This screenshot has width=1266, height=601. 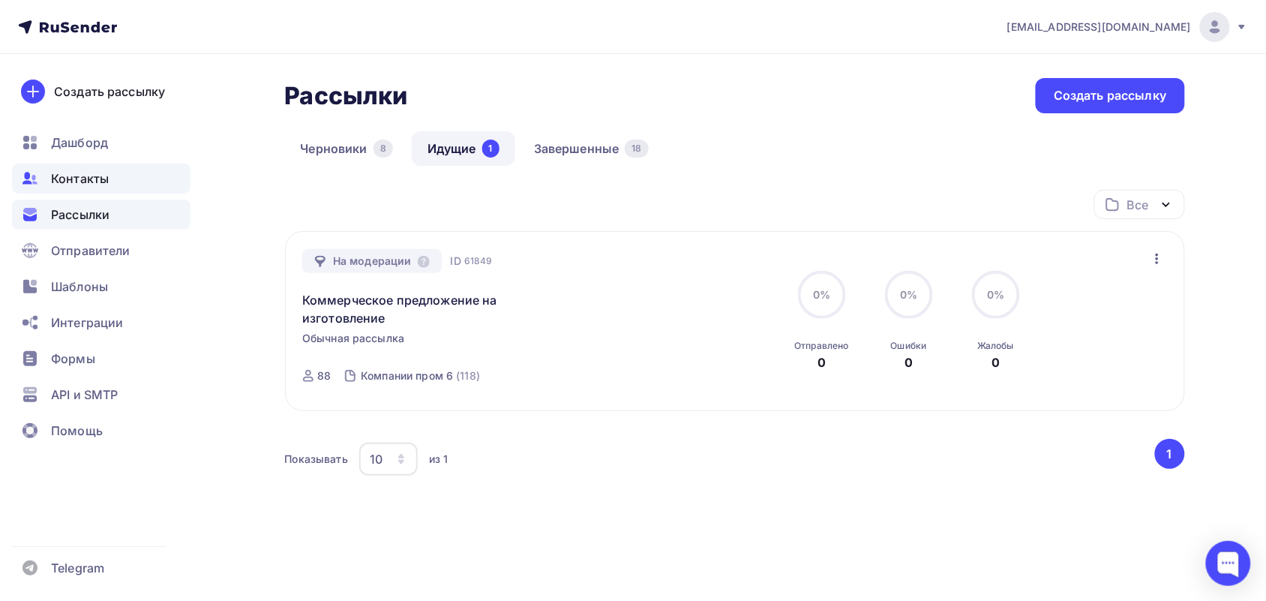 What do you see at coordinates (324, 376) in the screenshot?
I see `div: 88` at bounding box center [324, 376].